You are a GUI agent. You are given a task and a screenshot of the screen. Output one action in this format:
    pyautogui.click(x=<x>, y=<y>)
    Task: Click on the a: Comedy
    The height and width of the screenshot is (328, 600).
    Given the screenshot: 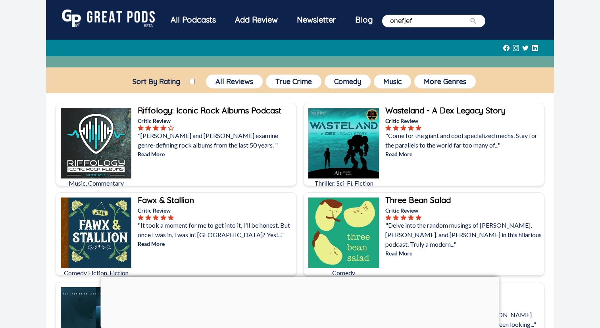 What is the action you would take?
    pyautogui.click(x=347, y=81)
    